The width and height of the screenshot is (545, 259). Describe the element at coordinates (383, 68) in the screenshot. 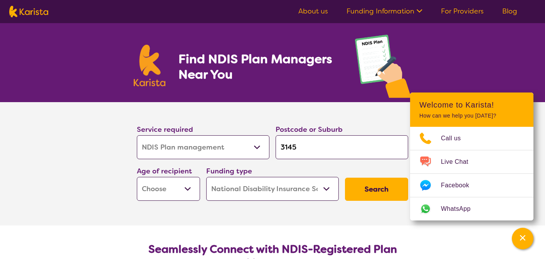

I see `img: plan-management` at that location.